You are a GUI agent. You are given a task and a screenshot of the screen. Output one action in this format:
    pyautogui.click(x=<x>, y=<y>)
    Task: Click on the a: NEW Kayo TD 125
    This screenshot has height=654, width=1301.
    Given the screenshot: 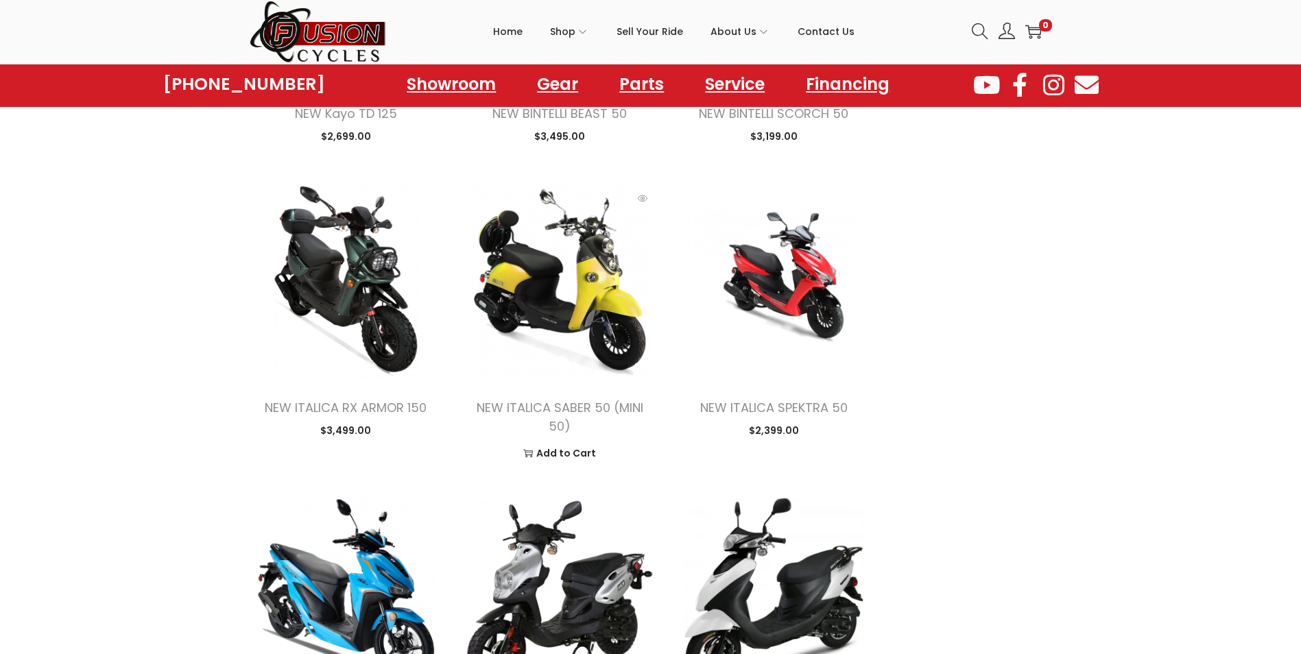 What is the action you would take?
    pyautogui.click(x=346, y=113)
    